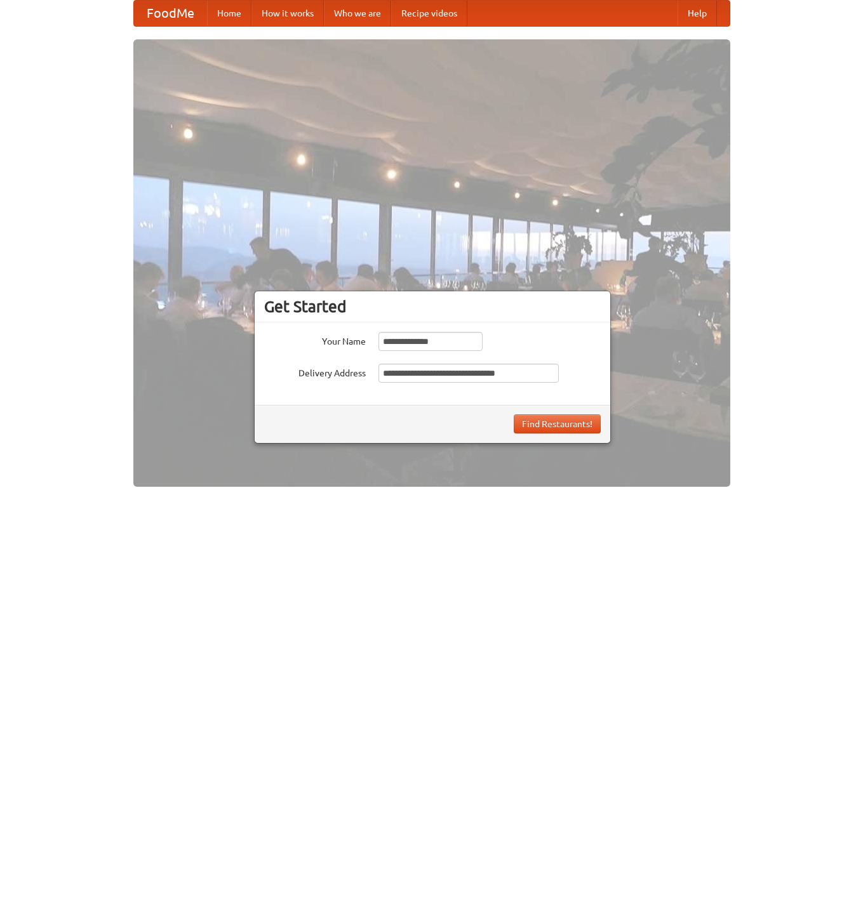 The width and height of the screenshot is (863, 898). What do you see at coordinates (697, 13) in the screenshot?
I see `a: Help` at bounding box center [697, 13].